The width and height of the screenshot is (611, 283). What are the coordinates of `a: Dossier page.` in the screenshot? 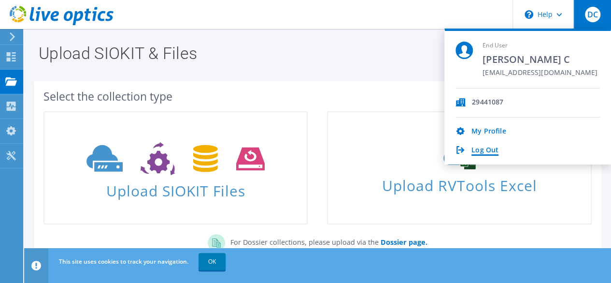 It's located at (402, 241).